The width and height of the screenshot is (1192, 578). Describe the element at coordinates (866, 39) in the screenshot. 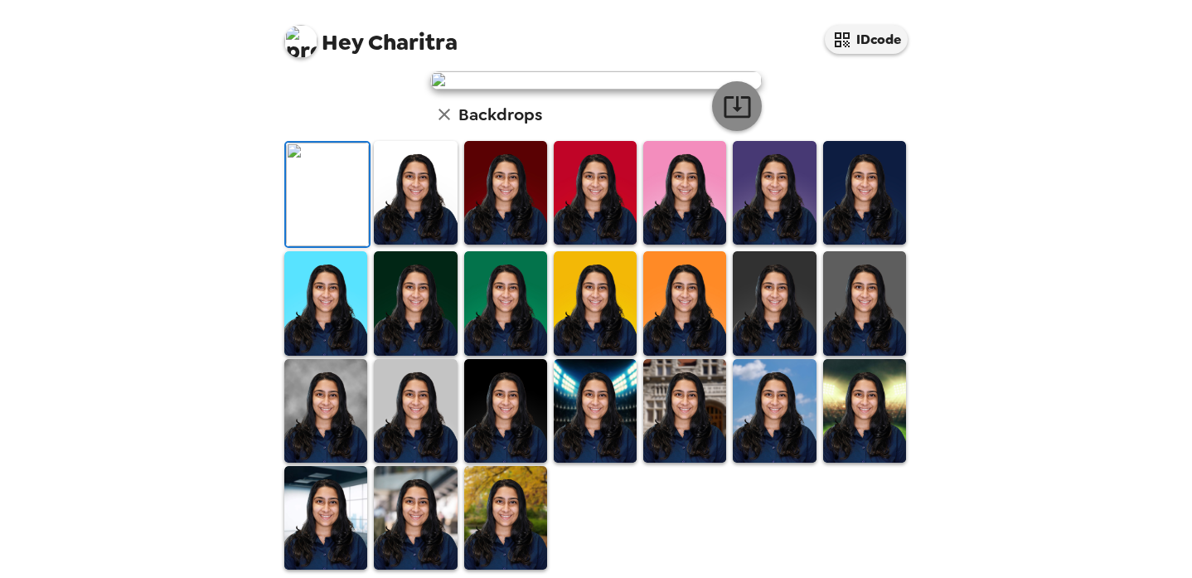

I see `button: IDcode` at that location.